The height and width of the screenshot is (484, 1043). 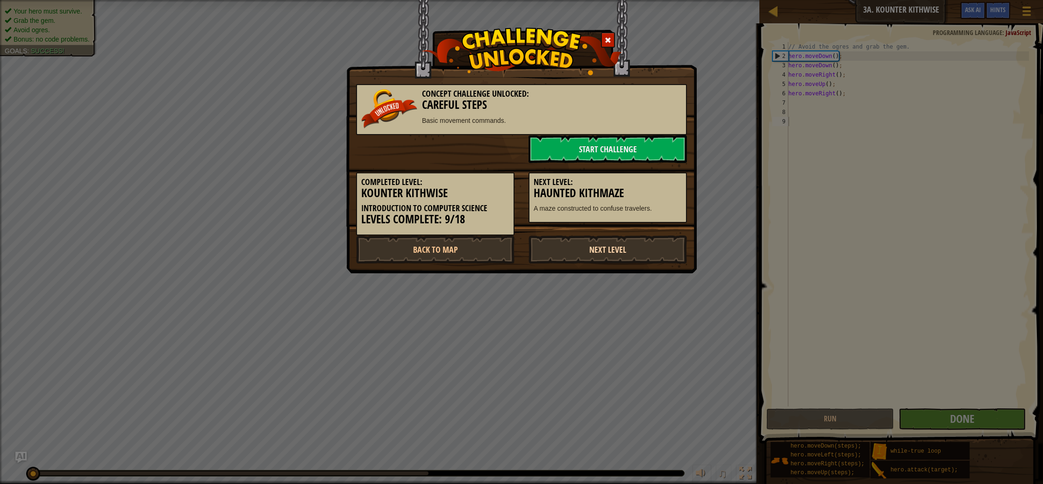 What do you see at coordinates (608, 182) in the screenshot?
I see `h5: Next Level:` at bounding box center [608, 182].